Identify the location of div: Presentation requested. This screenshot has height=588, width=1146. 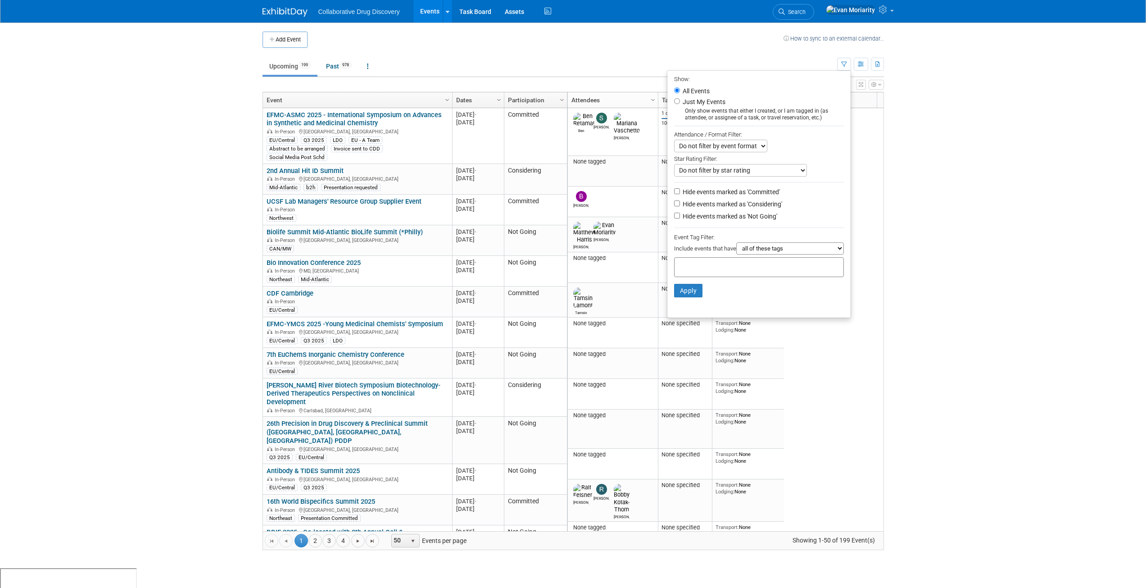
(351, 187).